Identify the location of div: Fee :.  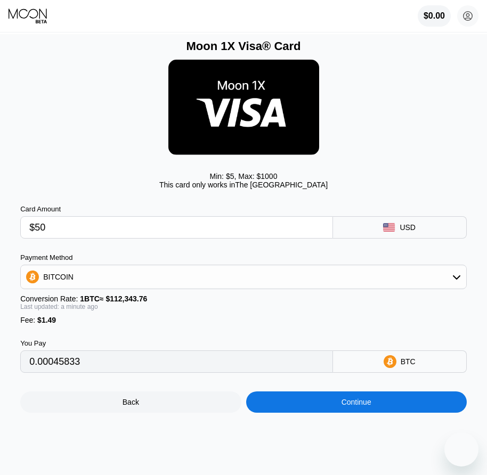
(244, 320).